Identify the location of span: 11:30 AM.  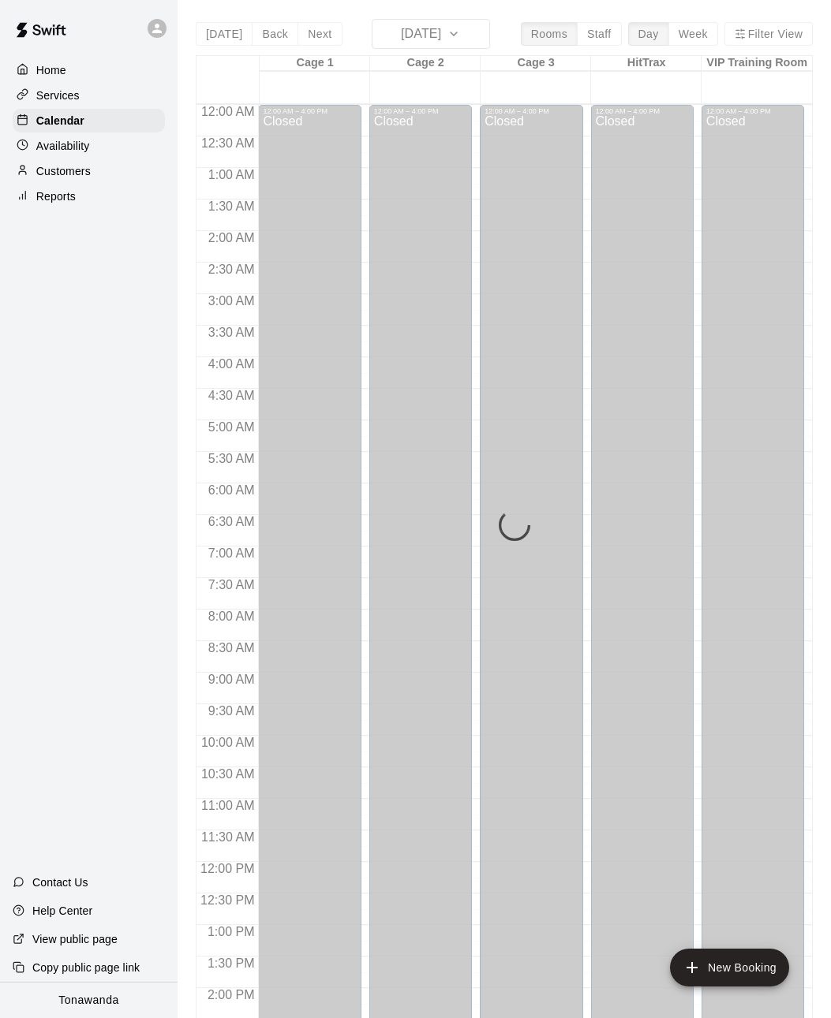
(228, 837).